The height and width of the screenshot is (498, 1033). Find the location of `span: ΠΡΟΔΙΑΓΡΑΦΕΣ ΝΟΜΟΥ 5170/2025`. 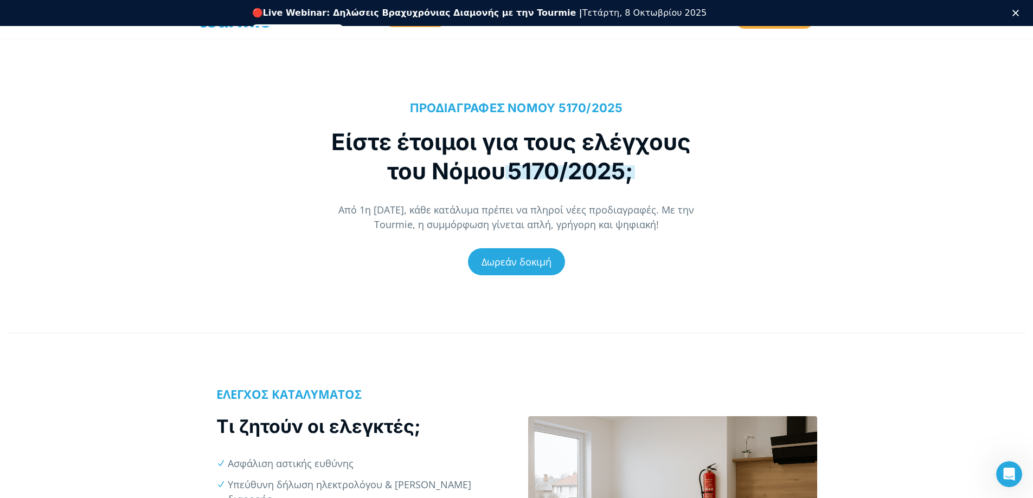

span: ΠΡΟΔΙΑΓΡΑΦΕΣ ΝΟΜΟΥ 5170/2025 is located at coordinates (516, 108).